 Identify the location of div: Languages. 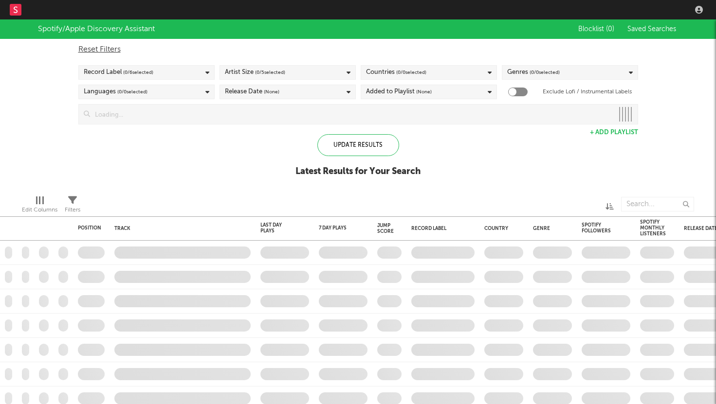
(115, 92).